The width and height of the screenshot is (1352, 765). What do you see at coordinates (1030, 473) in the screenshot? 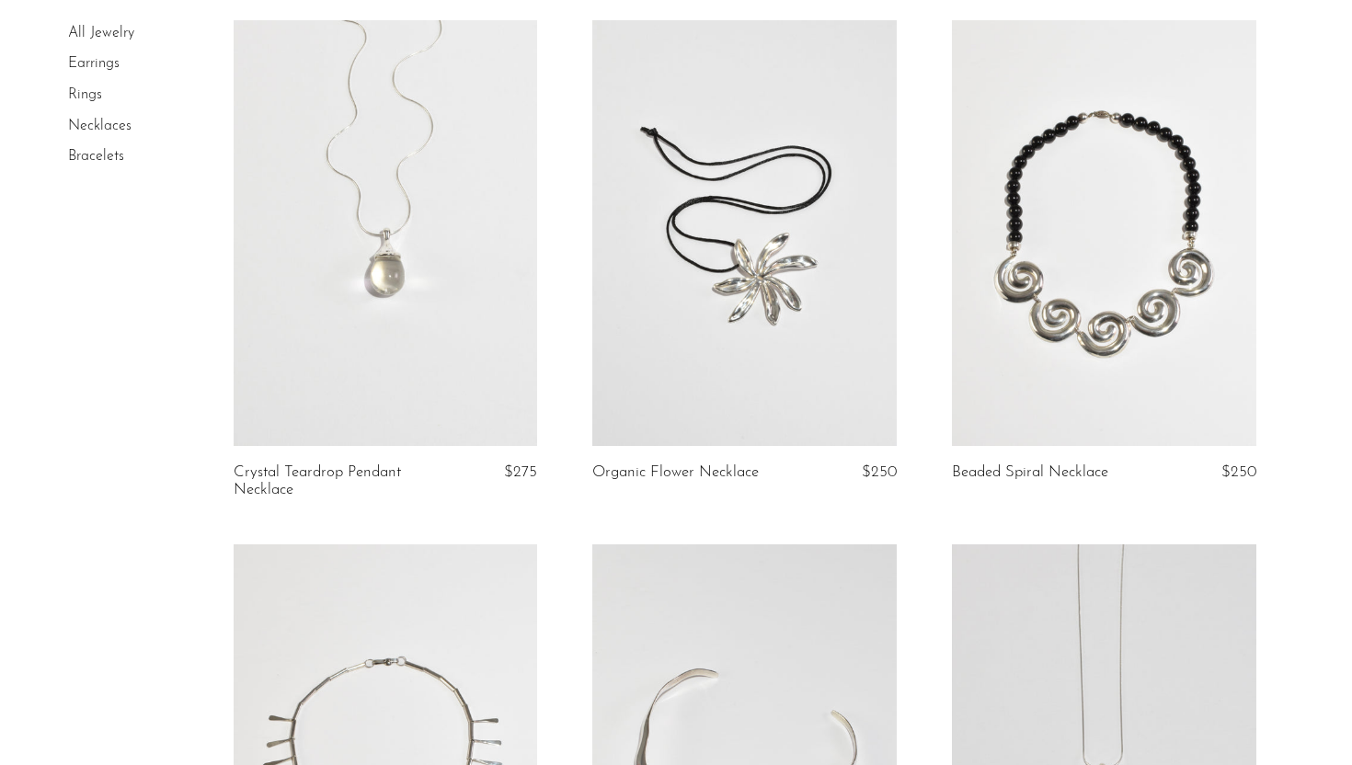
I see `a: Beaded Spiral Necklace` at bounding box center [1030, 473].